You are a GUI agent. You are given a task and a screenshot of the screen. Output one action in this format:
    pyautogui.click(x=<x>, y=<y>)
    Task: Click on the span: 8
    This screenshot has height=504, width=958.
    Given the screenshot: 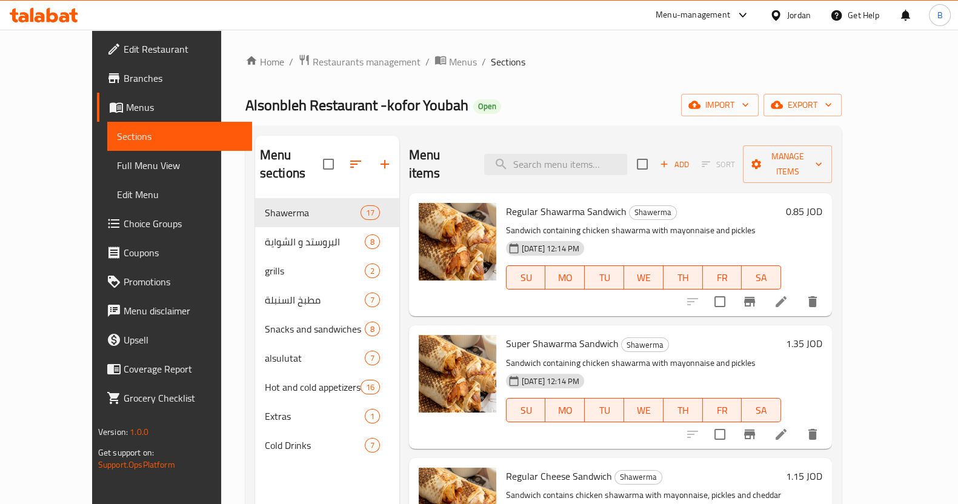 What is the action you would take?
    pyautogui.click(x=372, y=329)
    